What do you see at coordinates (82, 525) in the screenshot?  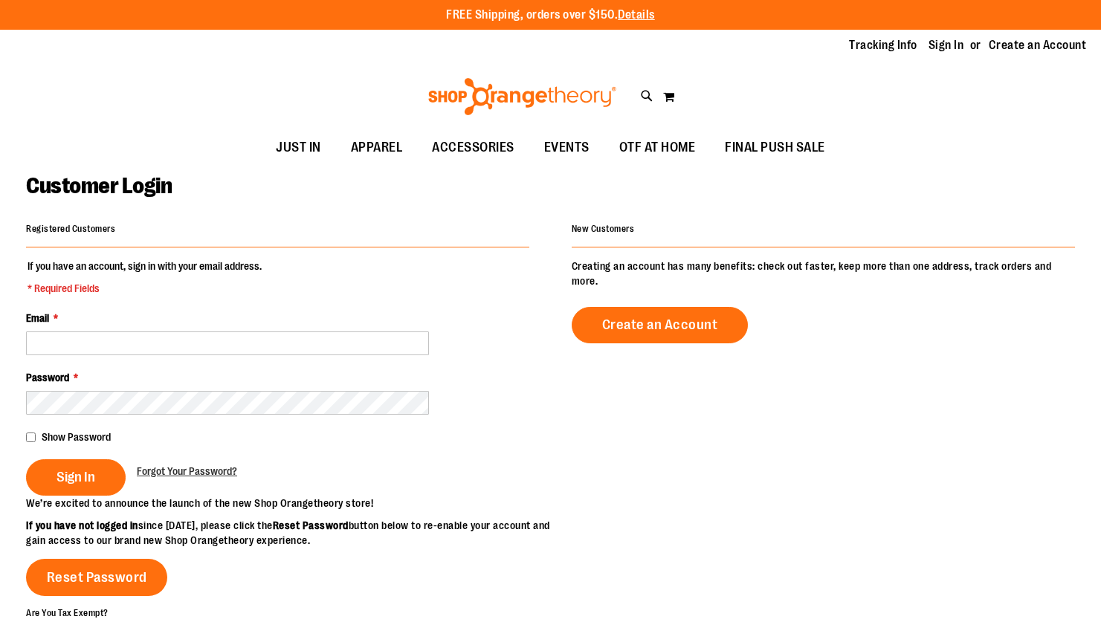 I see `strong: If you have not logged in` at bounding box center [82, 525].